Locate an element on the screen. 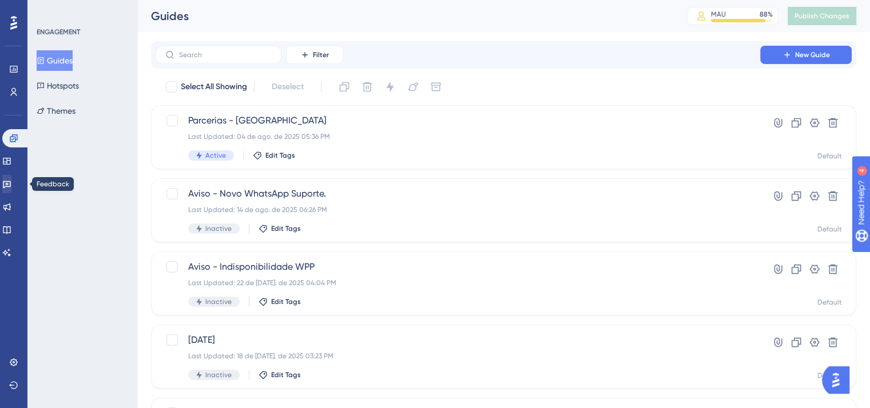 The height and width of the screenshot is (408, 870). button: New Guide is located at coordinates (806, 55).